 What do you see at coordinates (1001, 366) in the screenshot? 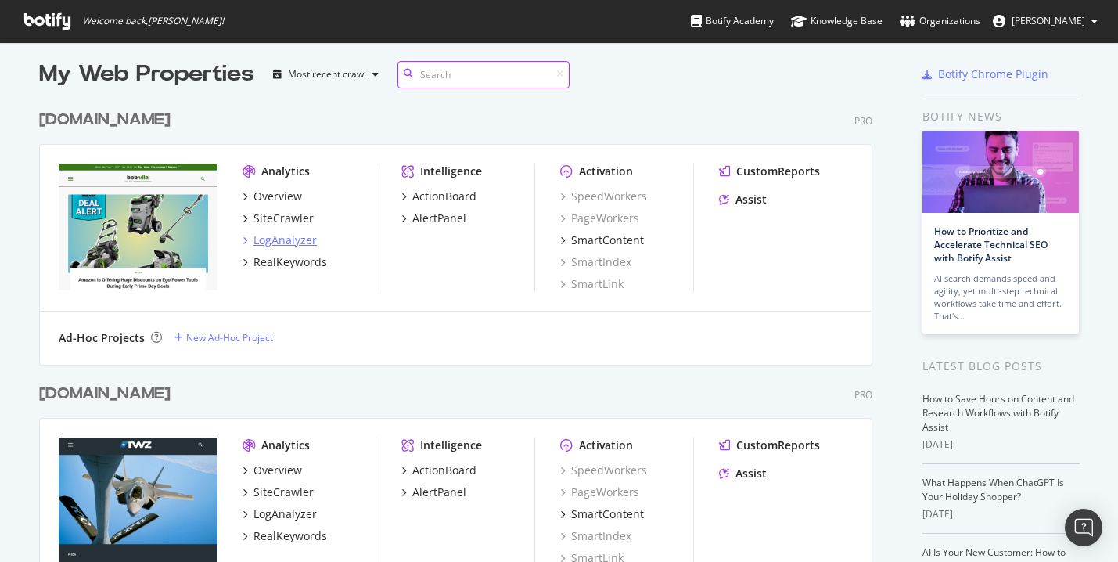
I see `div: Latest Blog Posts` at bounding box center [1001, 366].